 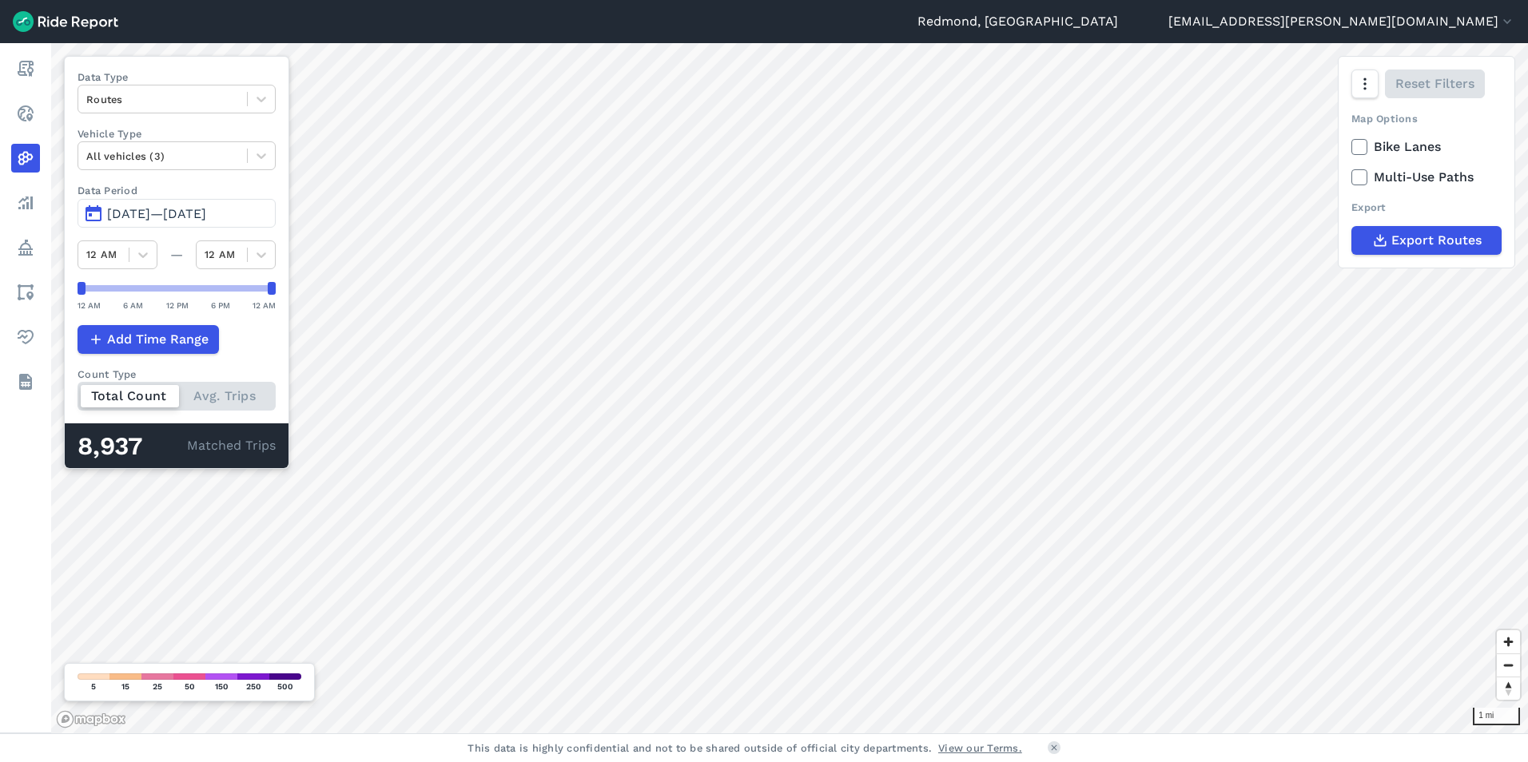 What do you see at coordinates (1435, 84) in the screenshot?
I see `span: Reset Filters` at bounding box center [1435, 84].